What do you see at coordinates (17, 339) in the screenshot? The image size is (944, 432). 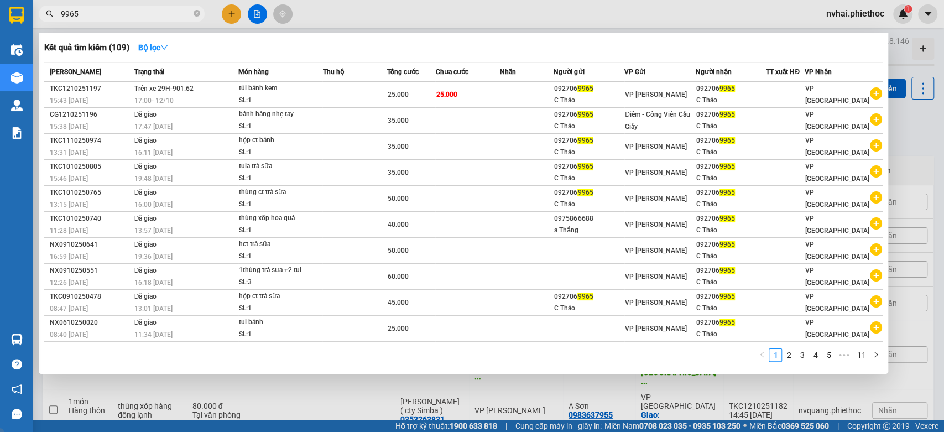 I see `img: warehouse-icon` at bounding box center [17, 339].